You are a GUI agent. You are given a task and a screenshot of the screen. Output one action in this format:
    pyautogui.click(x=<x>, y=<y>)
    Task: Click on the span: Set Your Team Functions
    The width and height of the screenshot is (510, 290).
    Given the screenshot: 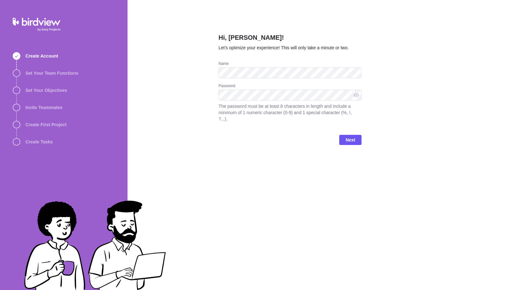 What is the action you would take?
    pyautogui.click(x=52, y=73)
    